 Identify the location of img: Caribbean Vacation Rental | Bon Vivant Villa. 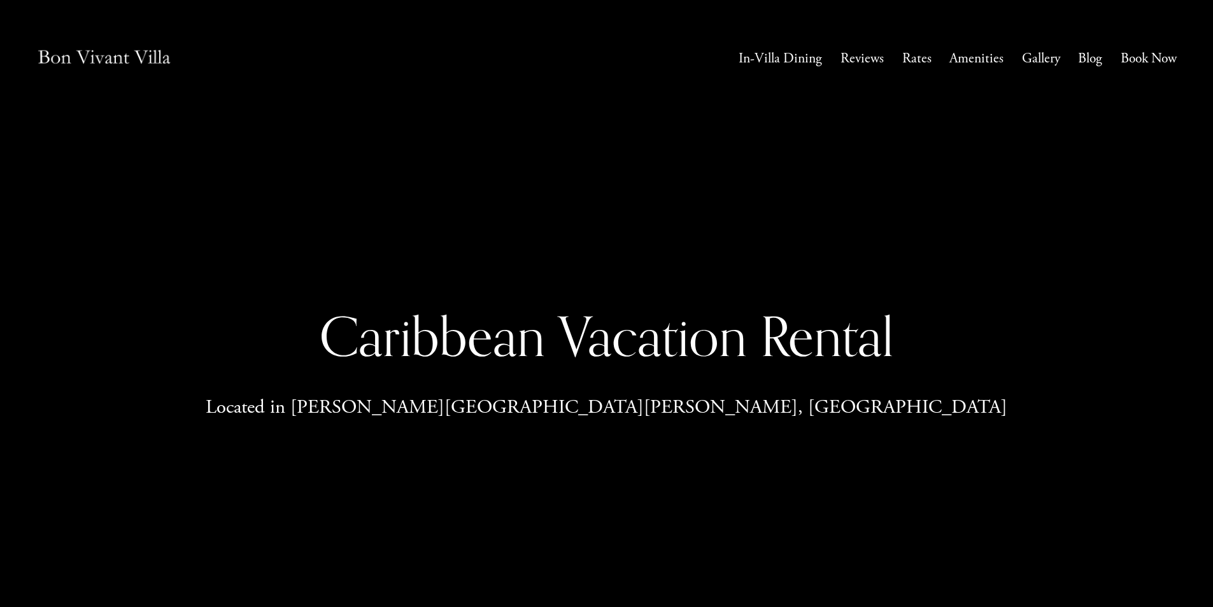
(104, 59).